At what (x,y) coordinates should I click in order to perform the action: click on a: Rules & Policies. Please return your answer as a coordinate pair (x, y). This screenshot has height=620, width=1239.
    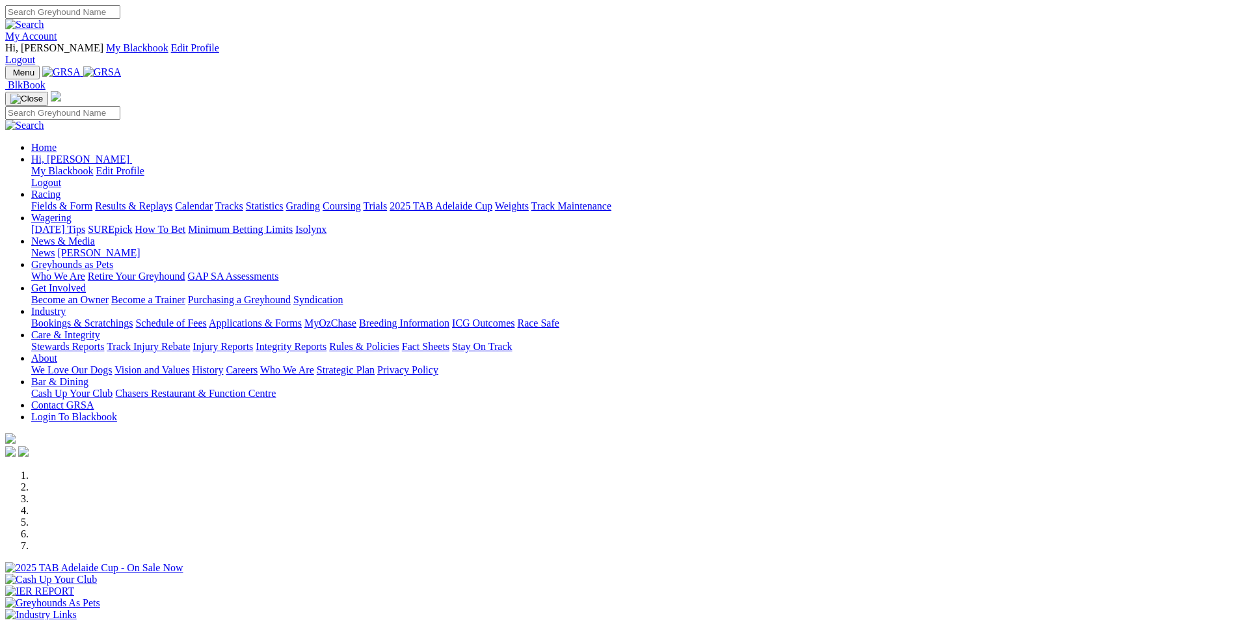
    Looking at the image, I should click on (364, 346).